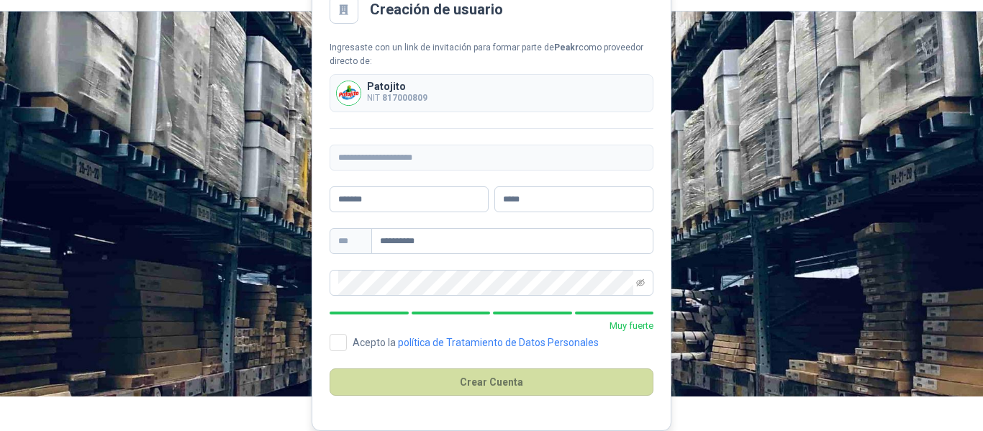 Image resolution: width=983 pixels, height=431 pixels. I want to click on span: Acepto la, so click(476, 343).